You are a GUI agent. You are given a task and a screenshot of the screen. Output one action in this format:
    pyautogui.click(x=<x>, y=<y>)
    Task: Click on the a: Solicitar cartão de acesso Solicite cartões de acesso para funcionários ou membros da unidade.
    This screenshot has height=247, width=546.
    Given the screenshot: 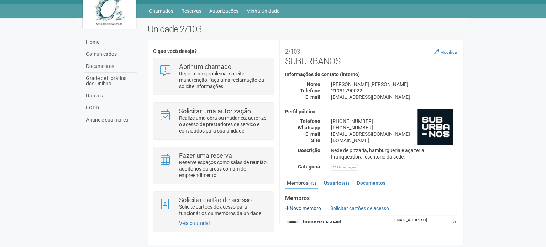 What is the action you would take?
    pyautogui.click(x=213, y=207)
    